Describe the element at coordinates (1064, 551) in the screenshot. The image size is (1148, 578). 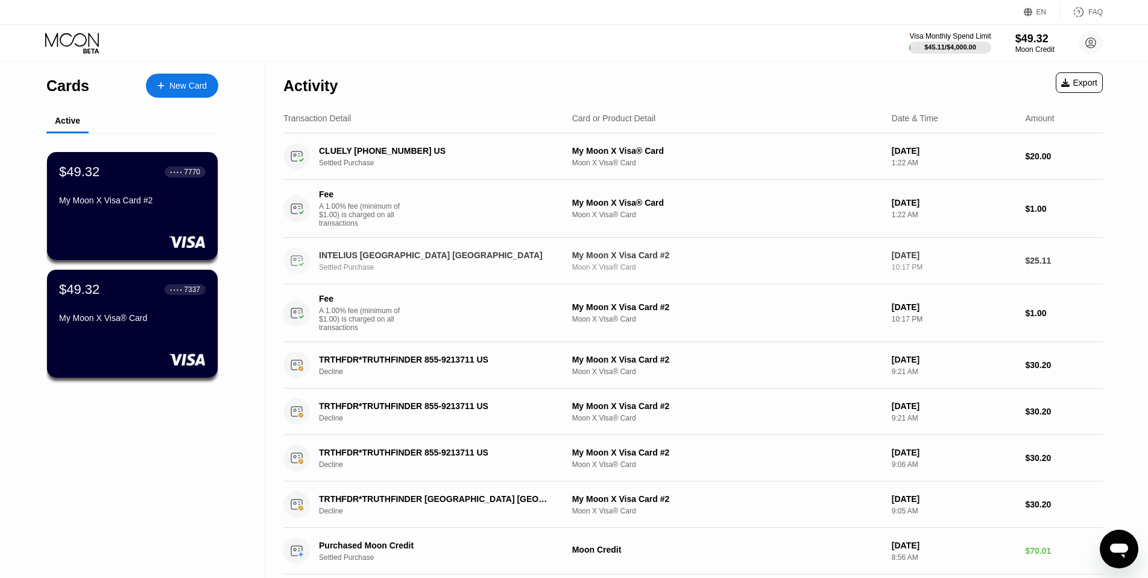
I see `div: $70.01` at that location.